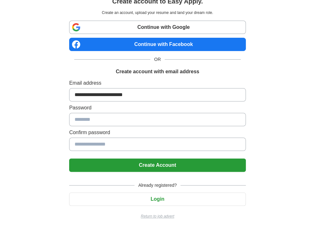  What do you see at coordinates (158, 217) in the screenshot?
I see `p: Return to job advert` at bounding box center [158, 217].